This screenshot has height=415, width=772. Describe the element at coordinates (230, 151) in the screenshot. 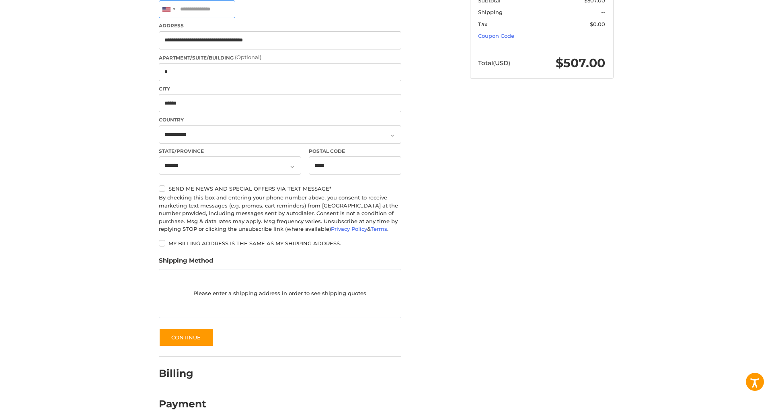

I see `label: State/Province` at that location.